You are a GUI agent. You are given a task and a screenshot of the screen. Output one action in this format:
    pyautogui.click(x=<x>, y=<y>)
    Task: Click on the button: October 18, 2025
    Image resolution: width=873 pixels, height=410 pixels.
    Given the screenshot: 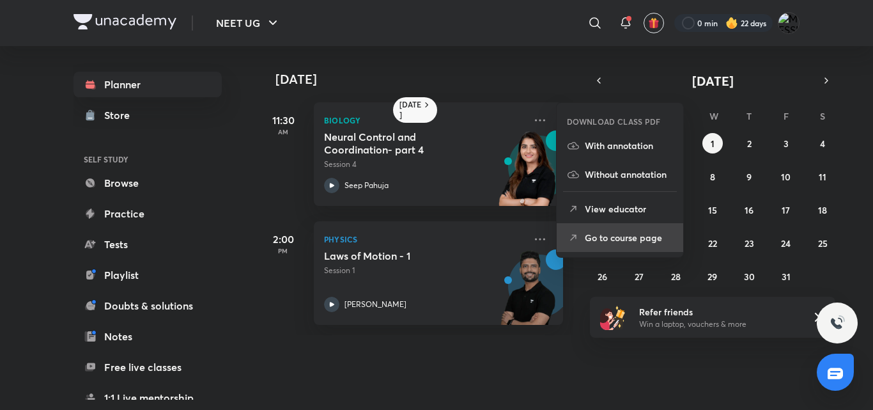 What is the action you would take?
    pyautogui.click(x=823, y=210)
    